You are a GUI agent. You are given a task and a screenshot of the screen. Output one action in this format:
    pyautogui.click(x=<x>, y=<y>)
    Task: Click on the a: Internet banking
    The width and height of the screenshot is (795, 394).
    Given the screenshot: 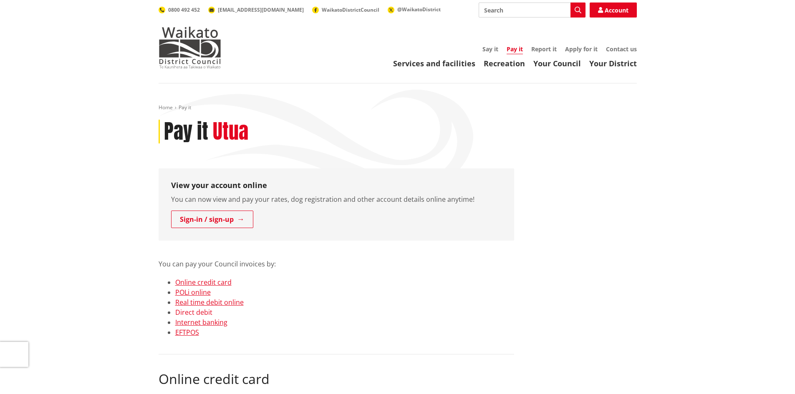 What is the action you would take?
    pyautogui.click(x=201, y=323)
    